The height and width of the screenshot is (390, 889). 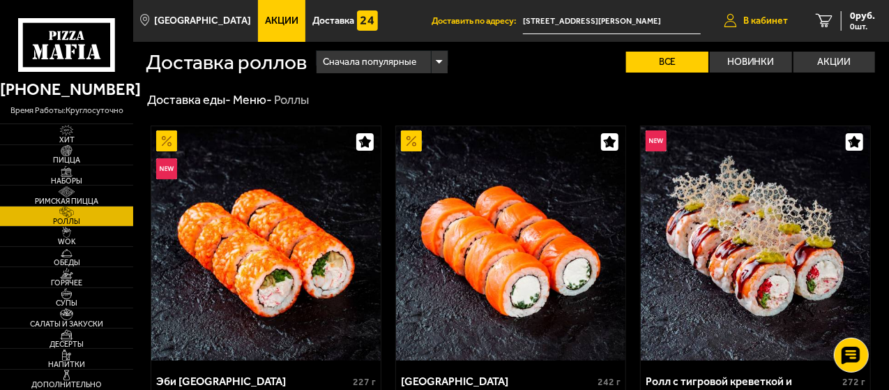 What do you see at coordinates (282, 21) in the screenshot?
I see `span: Акции` at bounding box center [282, 21].